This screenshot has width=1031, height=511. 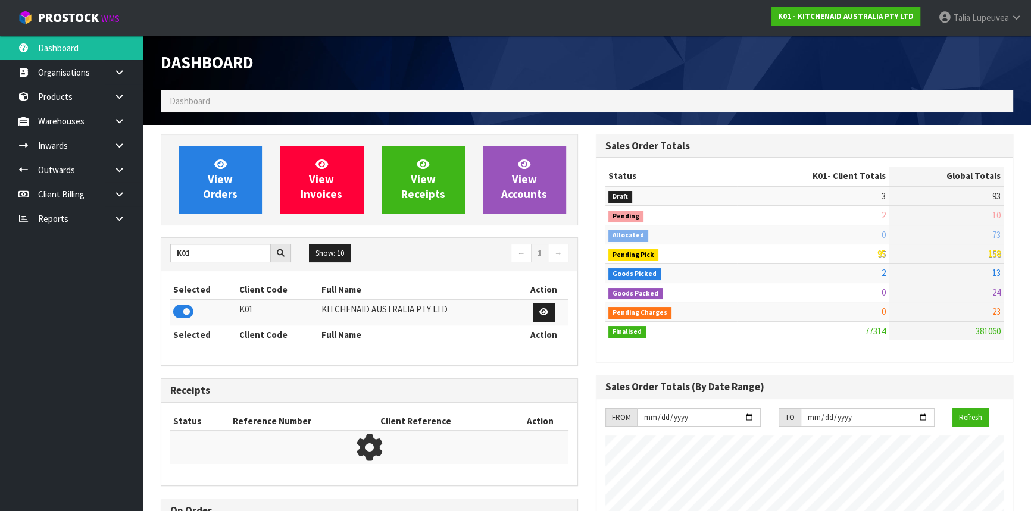 What do you see at coordinates (881, 254) in the screenshot?
I see `span: 95` at bounding box center [881, 254].